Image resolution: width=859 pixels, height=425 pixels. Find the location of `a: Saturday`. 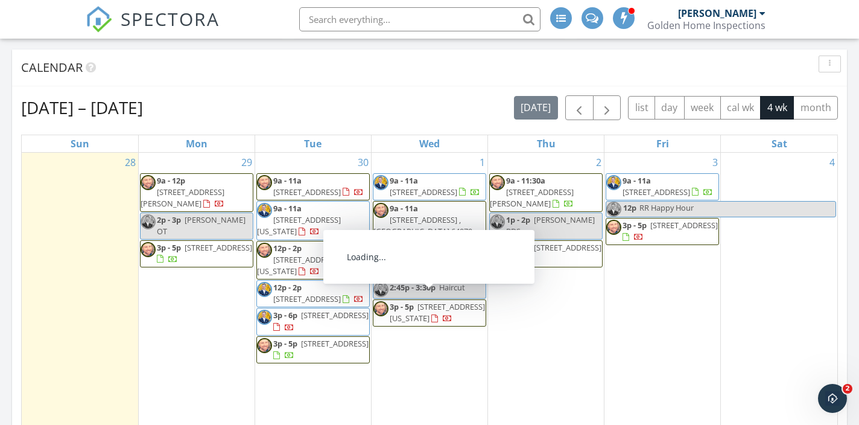

a: Saturday is located at coordinates (780, 144).